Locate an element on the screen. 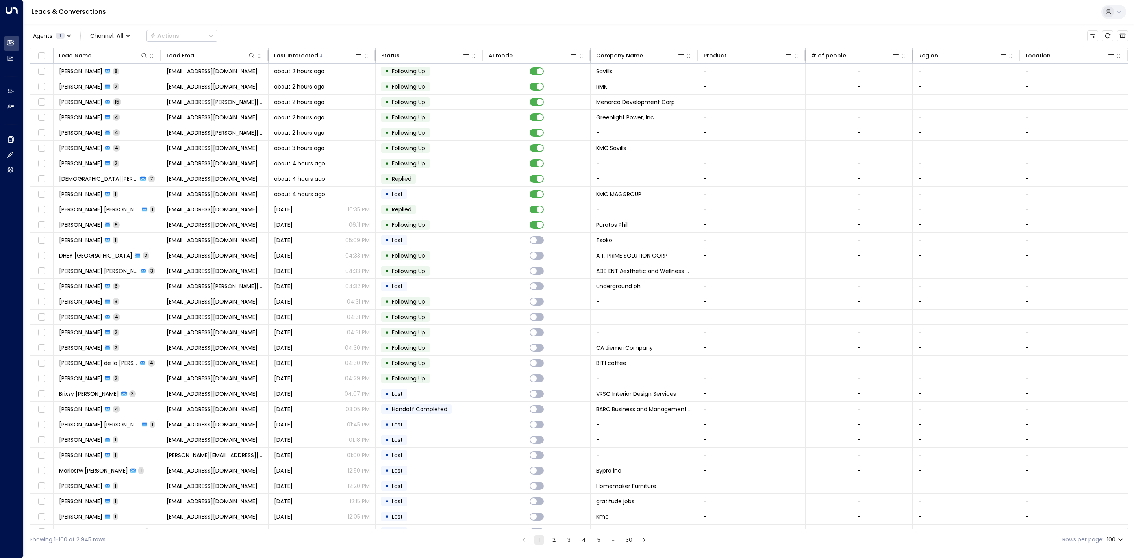  button: Go to page 2 is located at coordinates (554, 540).